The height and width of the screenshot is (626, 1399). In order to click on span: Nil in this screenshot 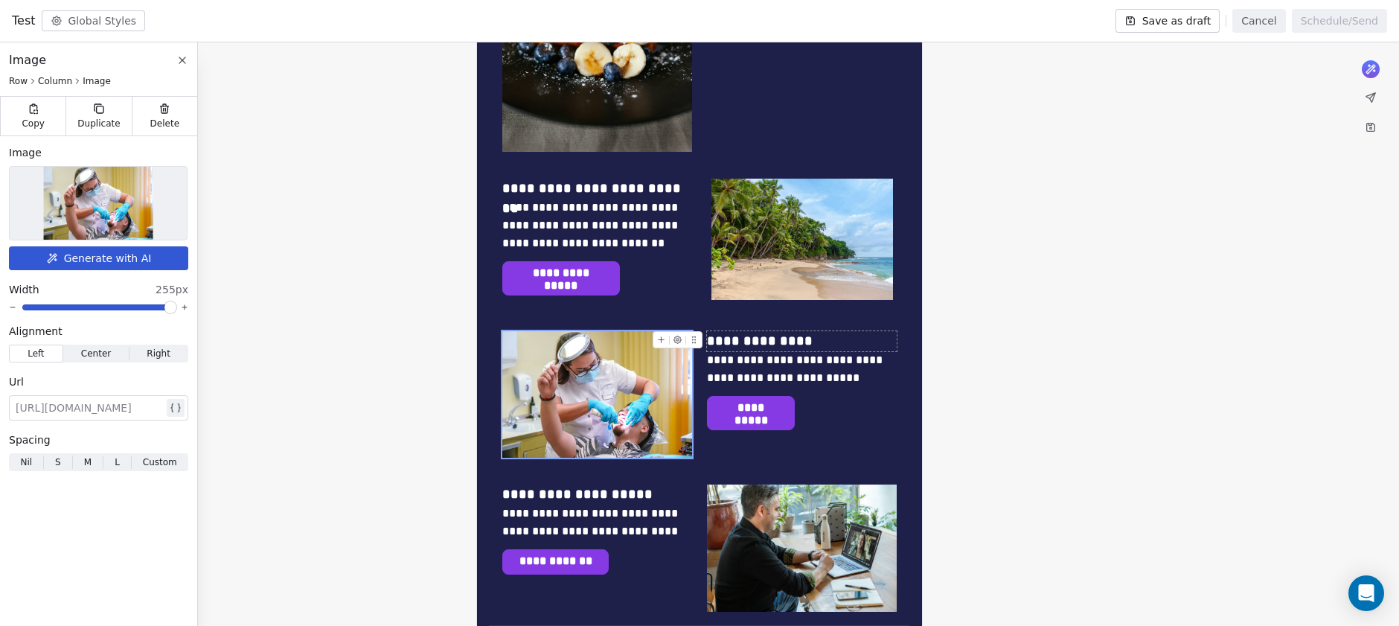, I will do `click(26, 462)`.